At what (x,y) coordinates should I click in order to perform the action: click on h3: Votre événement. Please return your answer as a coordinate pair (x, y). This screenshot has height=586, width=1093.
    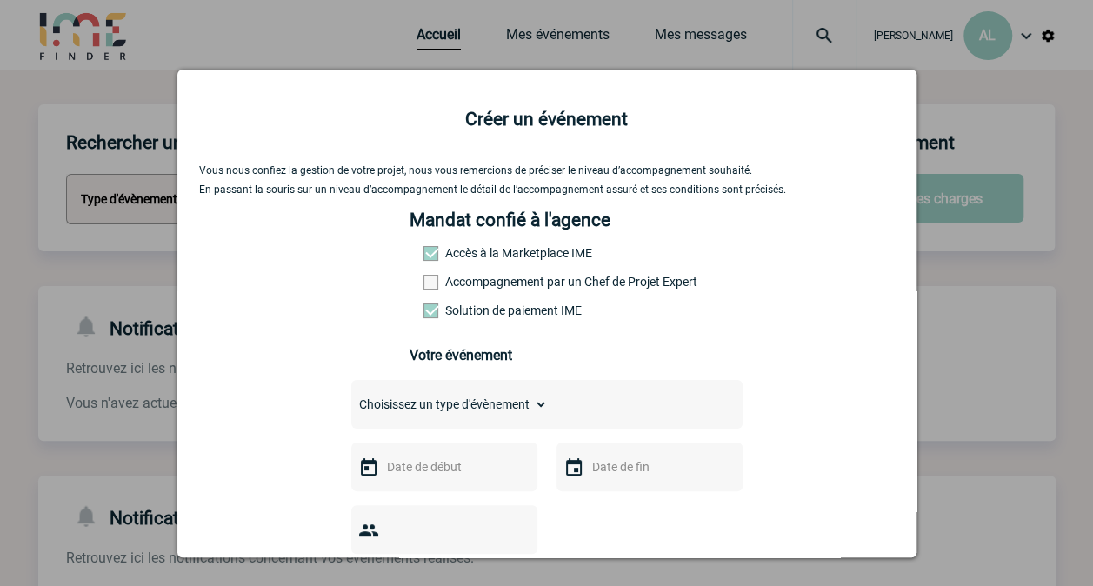
    Looking at the image, I should click on (546, 355).